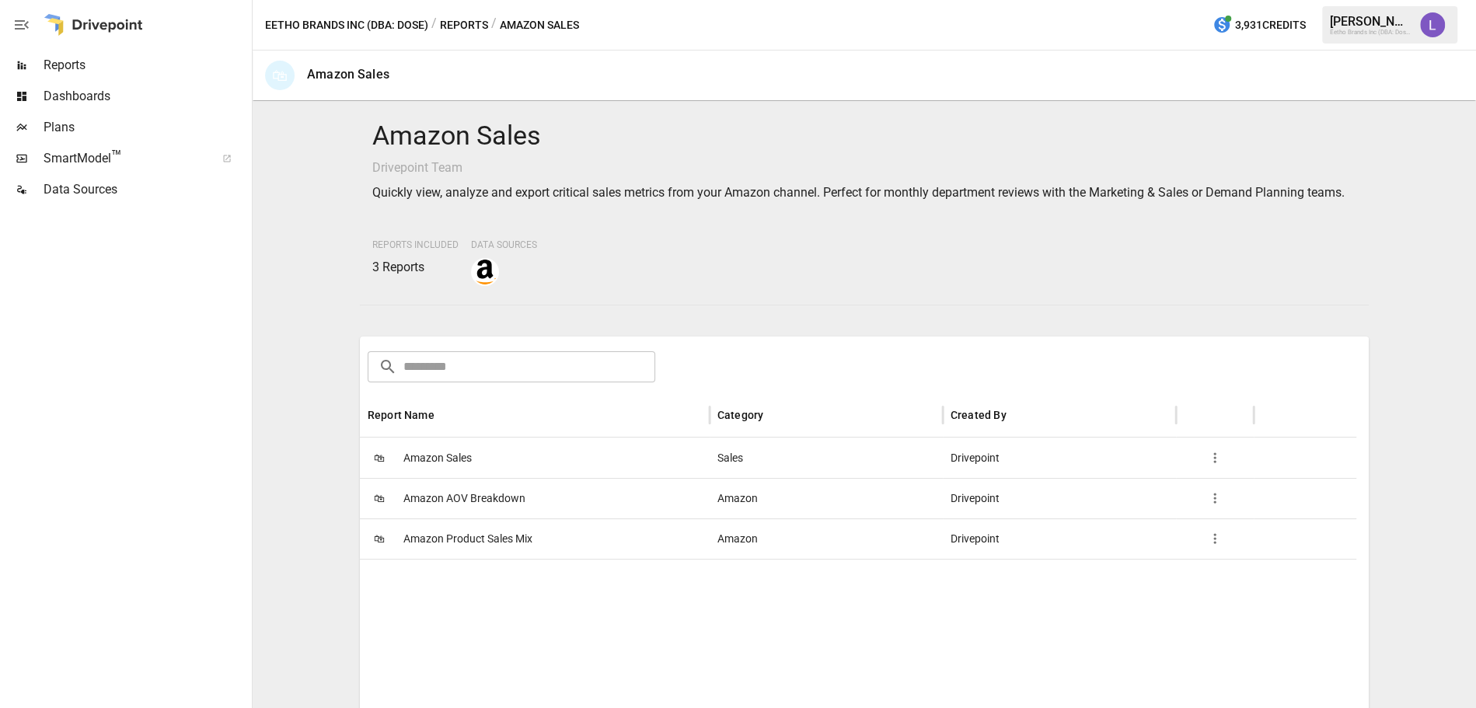 This screenshot has width=1476, height=708. I want to click on span: Reports Included, so click(415, 245).